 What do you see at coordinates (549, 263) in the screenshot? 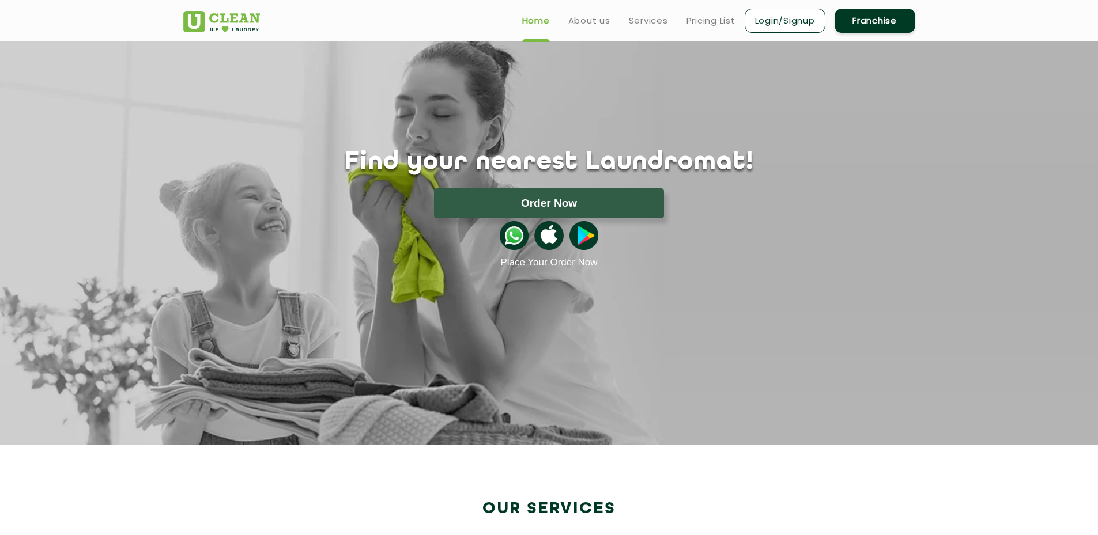
I see `a: Place Your Order Now` at bounding box center [549, 263].